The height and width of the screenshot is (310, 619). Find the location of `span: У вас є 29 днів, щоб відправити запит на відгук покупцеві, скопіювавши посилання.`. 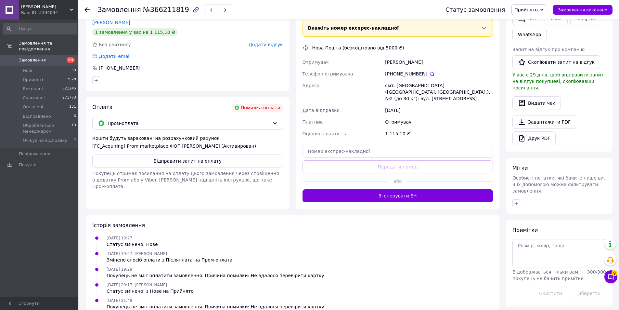

span: У вас є 29 днів, щоб відправити запит на відгук покупцеві, скопіювавши посилання. is located at coordinates (558, 81).